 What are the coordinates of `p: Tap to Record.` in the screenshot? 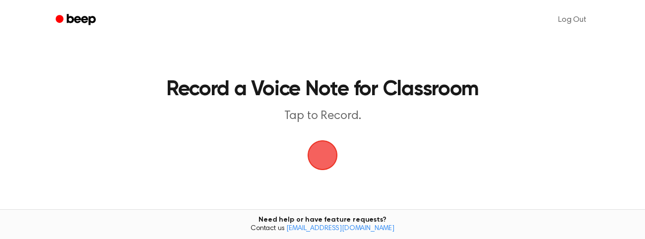 It's located at (323, 116).